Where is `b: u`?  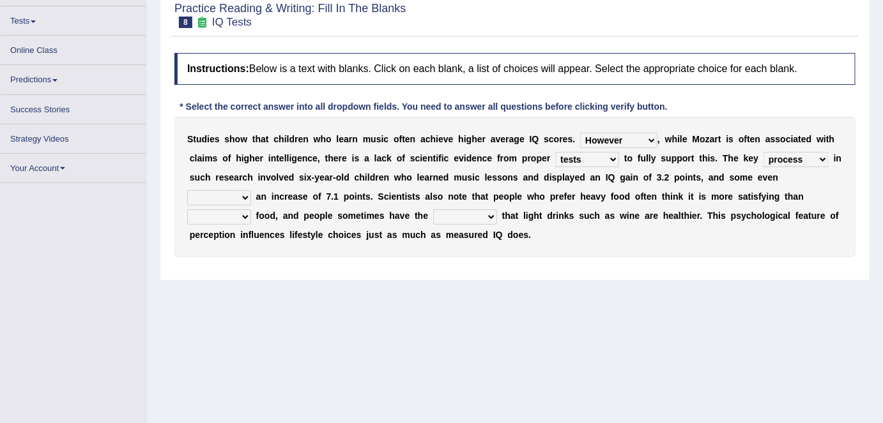 b: u is located at coordinates (199, 139).